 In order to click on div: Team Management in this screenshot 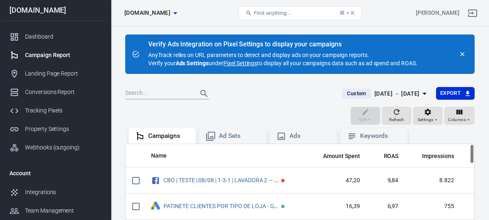, I will do `click(63, 211)`.